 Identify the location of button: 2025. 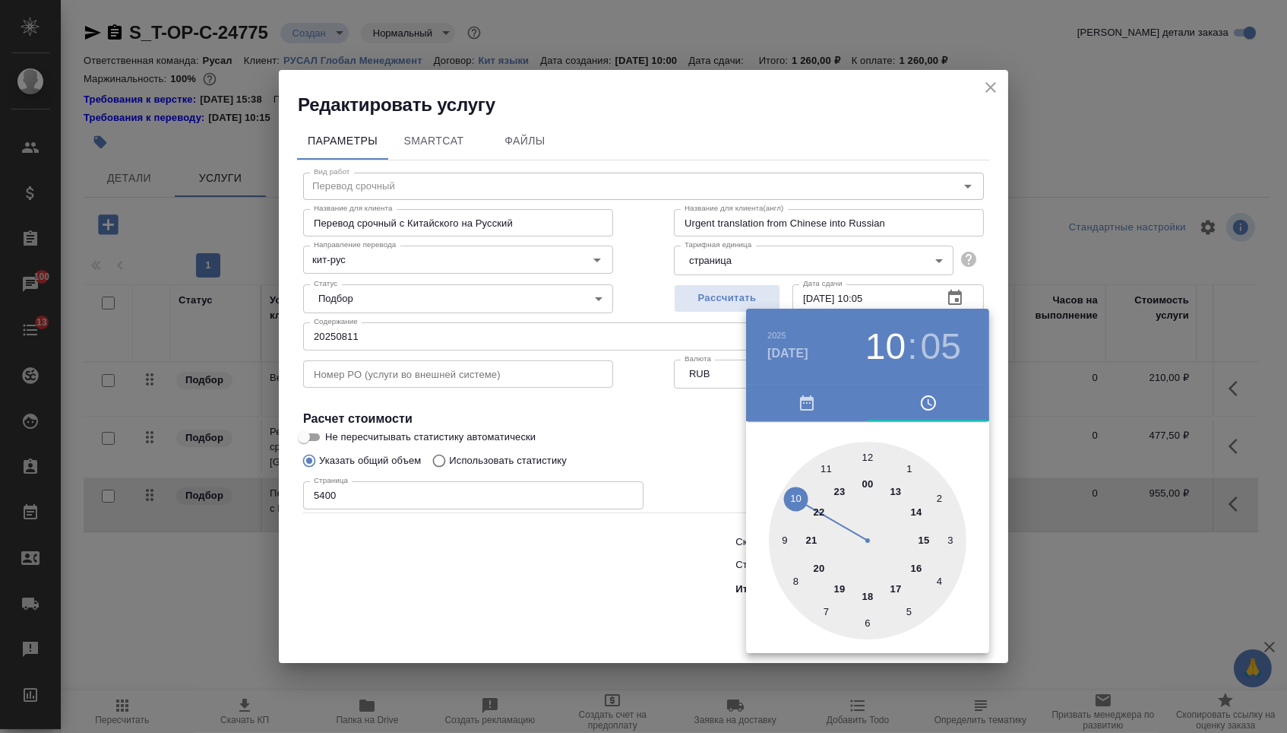
(777, 335).